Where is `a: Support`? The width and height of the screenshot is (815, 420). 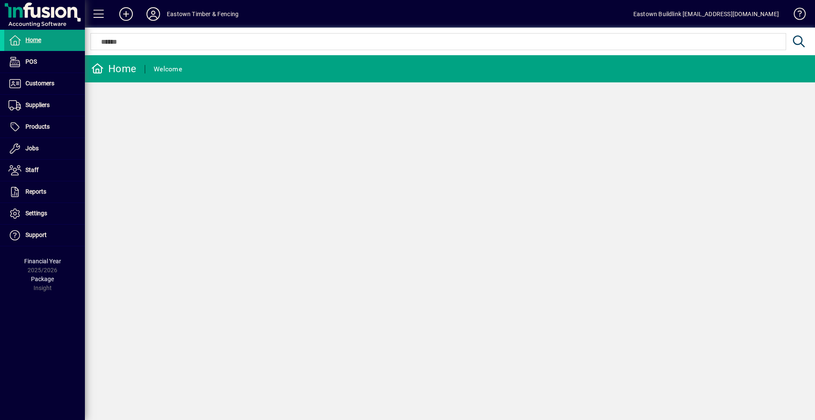 a: Support is located at coordinates (45, 235).